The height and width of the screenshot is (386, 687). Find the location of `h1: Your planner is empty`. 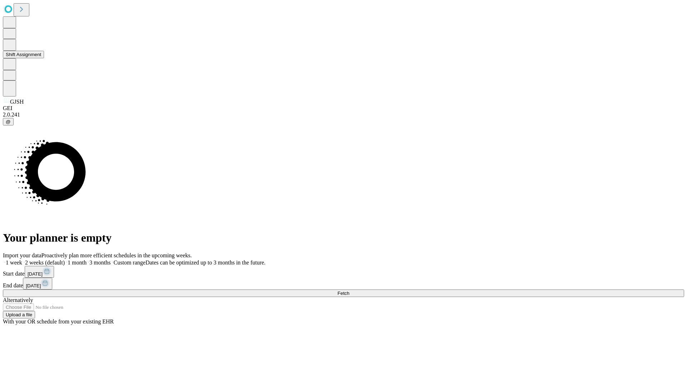

h1: Your planner is empty is located at coordinates (343, 238).